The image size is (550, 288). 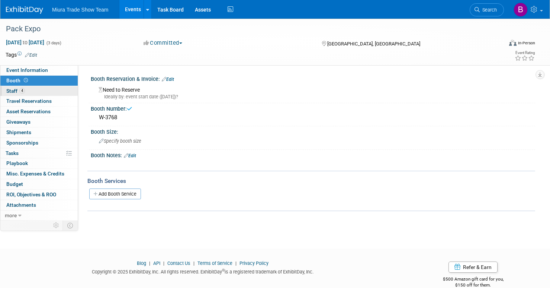 What do you see at coordinates (313, 154) in the screenshot?
I see `div: Booth Notes:` at bounding box center [313, 154].